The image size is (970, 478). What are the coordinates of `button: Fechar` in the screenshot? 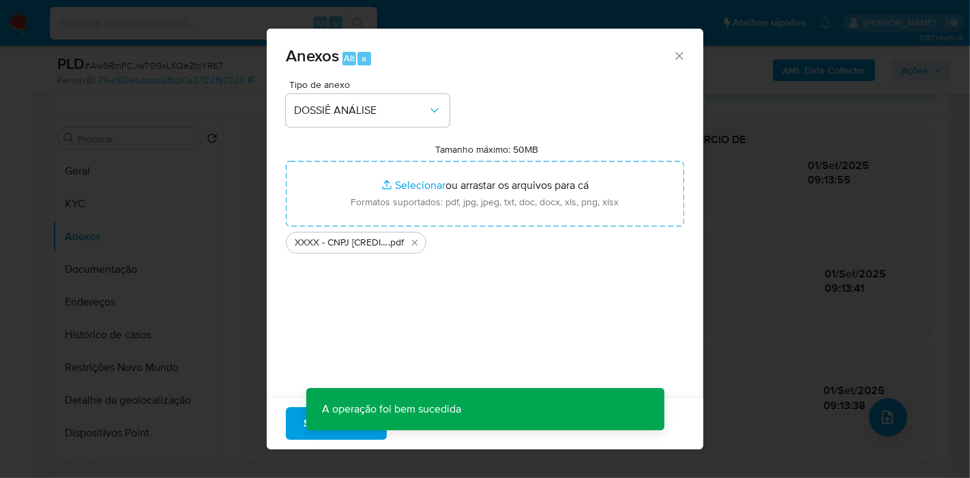 It's located at (679, 55).